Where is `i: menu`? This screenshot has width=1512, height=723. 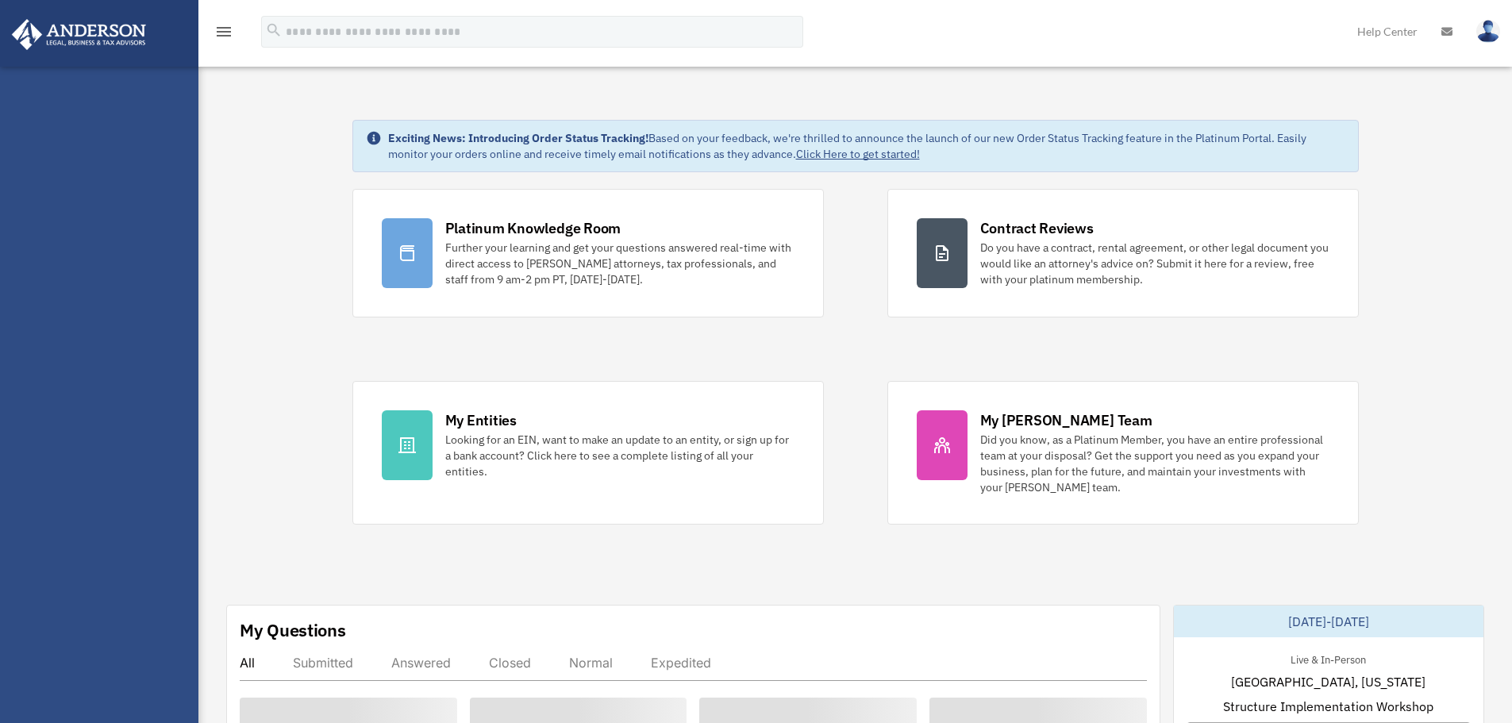
i: menu is located at coordinates (224, 32).